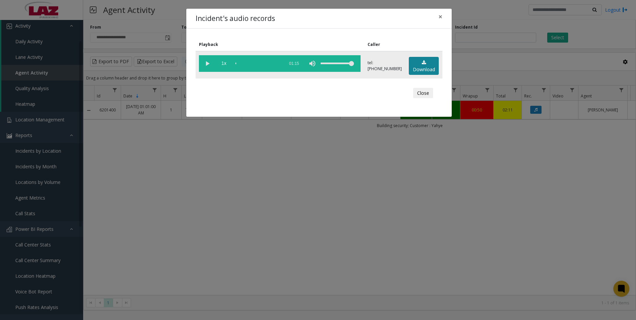  What do you see at coordinates (337, 64) in the screenshot?
I see `div: volume level` at bounding box center [337, 64].